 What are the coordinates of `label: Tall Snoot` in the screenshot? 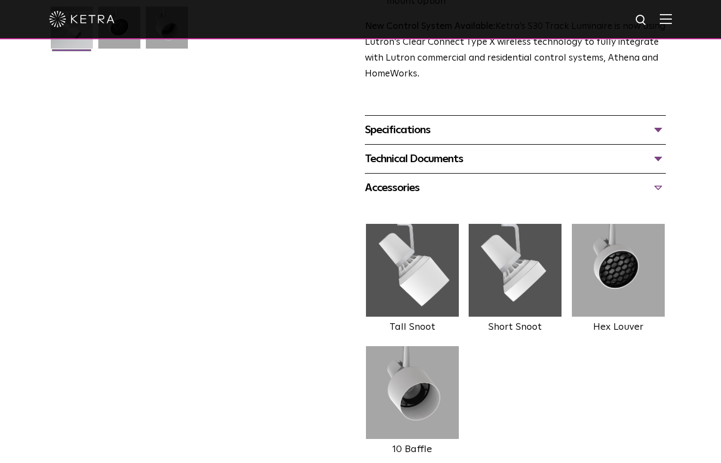 It's located at (413, 327).